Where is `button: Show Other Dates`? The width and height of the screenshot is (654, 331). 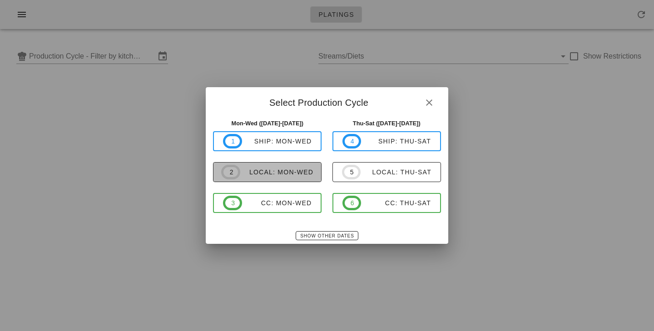 button: Show Other Dates is located at coordinates (326, 236).